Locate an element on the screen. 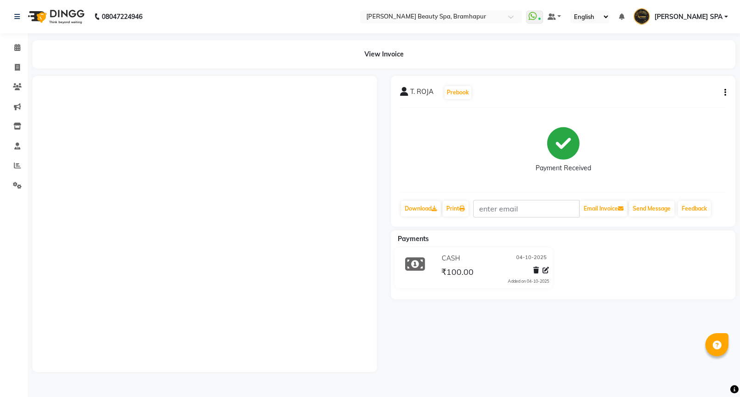  img: logo is located at coordinates (55, 17).